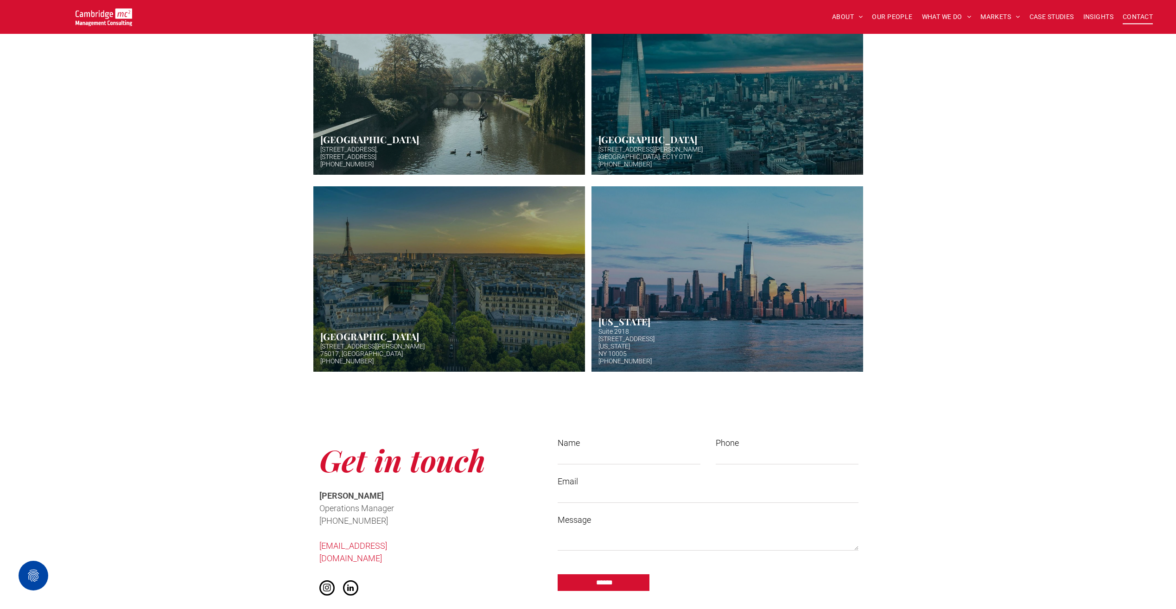 This screenshot has height=609, width=1176. What do you see at coordinates (628, 443) in the screenshot?
I see `label: Name` at bounding box center [628, 443].